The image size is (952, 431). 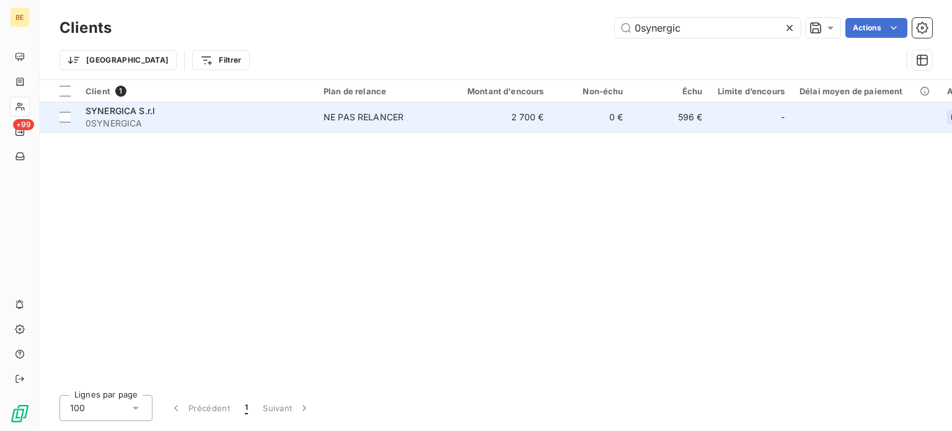 What do you see at coordinates (77, 408) in the screenshot?
I see `span: 100` at bounding box center [77, 408].